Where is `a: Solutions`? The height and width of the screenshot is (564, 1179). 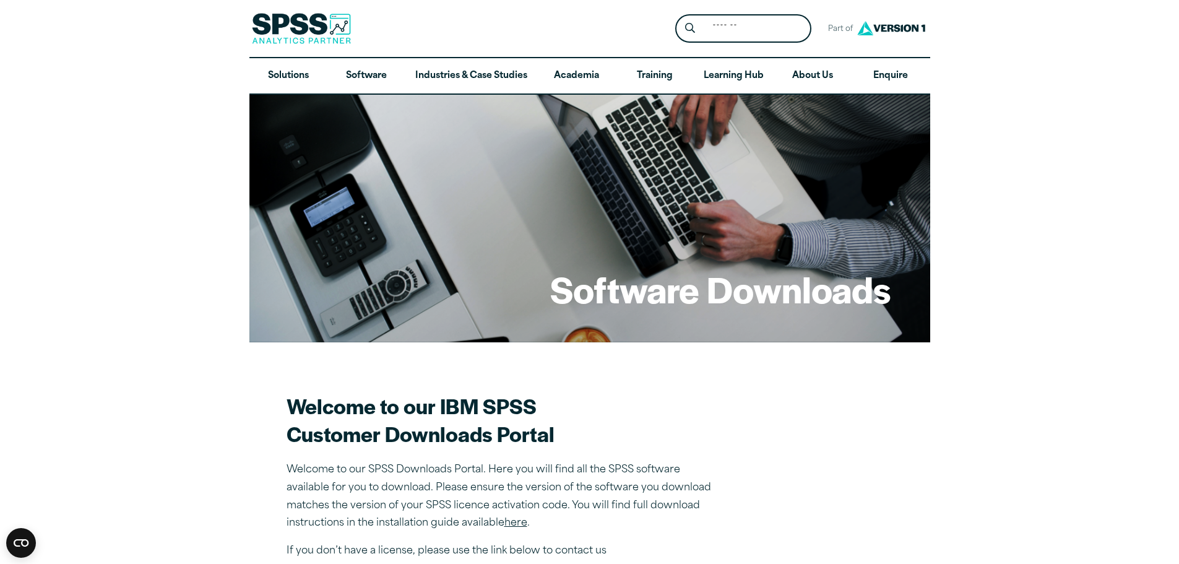
a: Solutions is located at coordinates (288, 76).